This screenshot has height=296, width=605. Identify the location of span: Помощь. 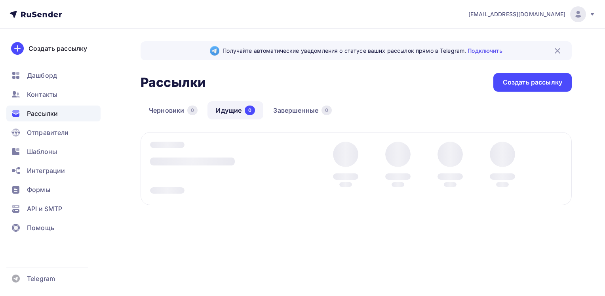
(40, 227).